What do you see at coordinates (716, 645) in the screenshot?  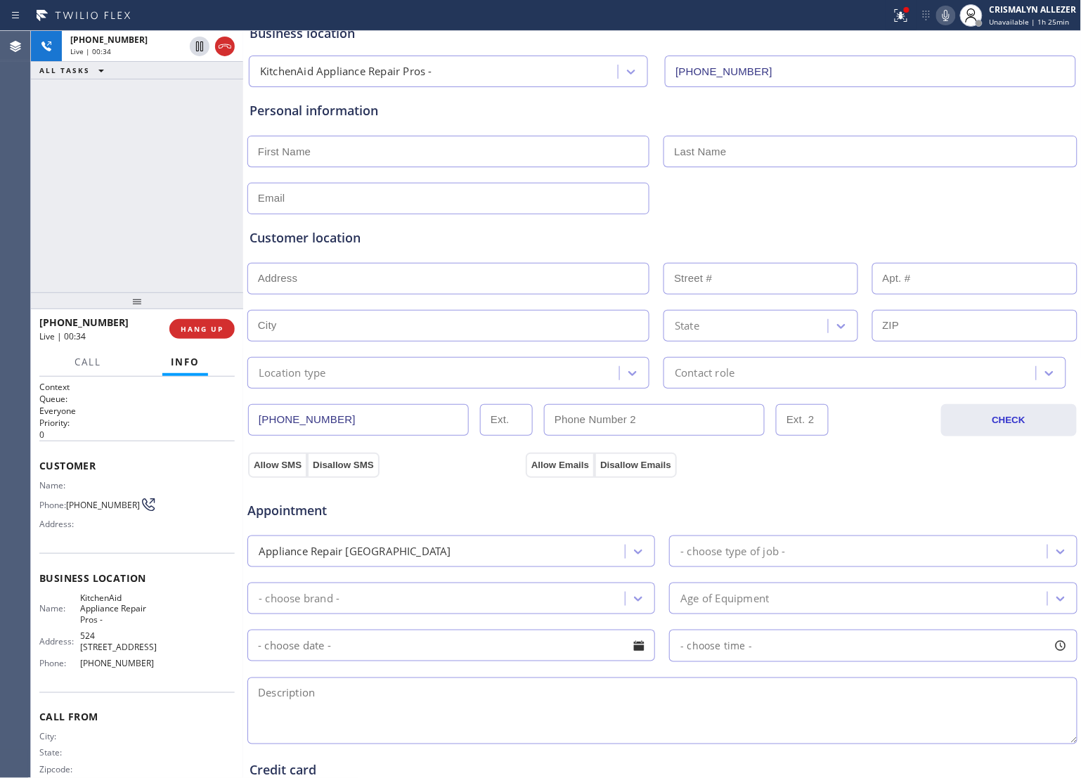 I see `span: - choose time -` at bounding box center [716, 645].